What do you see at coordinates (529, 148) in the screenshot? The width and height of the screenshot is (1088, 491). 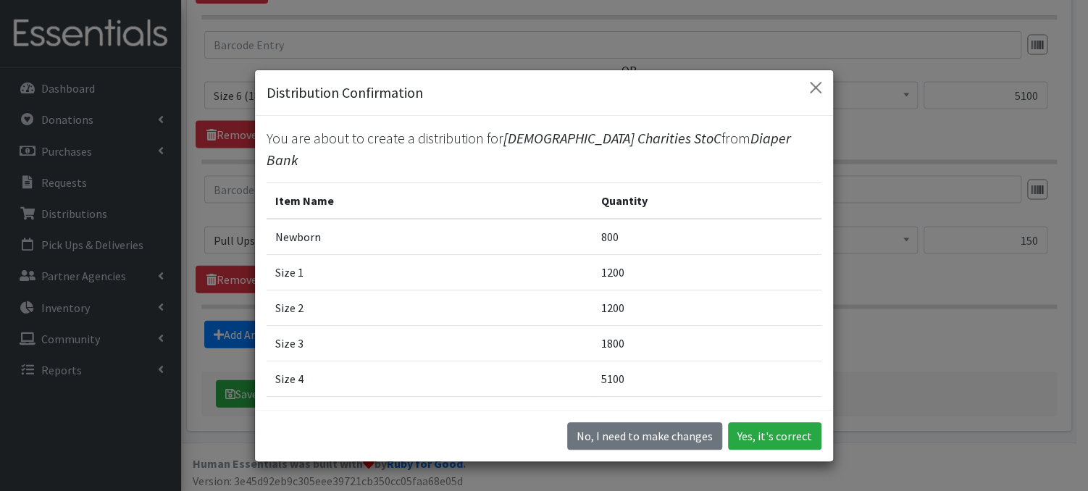 I see `span: Diaper Bank` at bounding box center [529, 148].